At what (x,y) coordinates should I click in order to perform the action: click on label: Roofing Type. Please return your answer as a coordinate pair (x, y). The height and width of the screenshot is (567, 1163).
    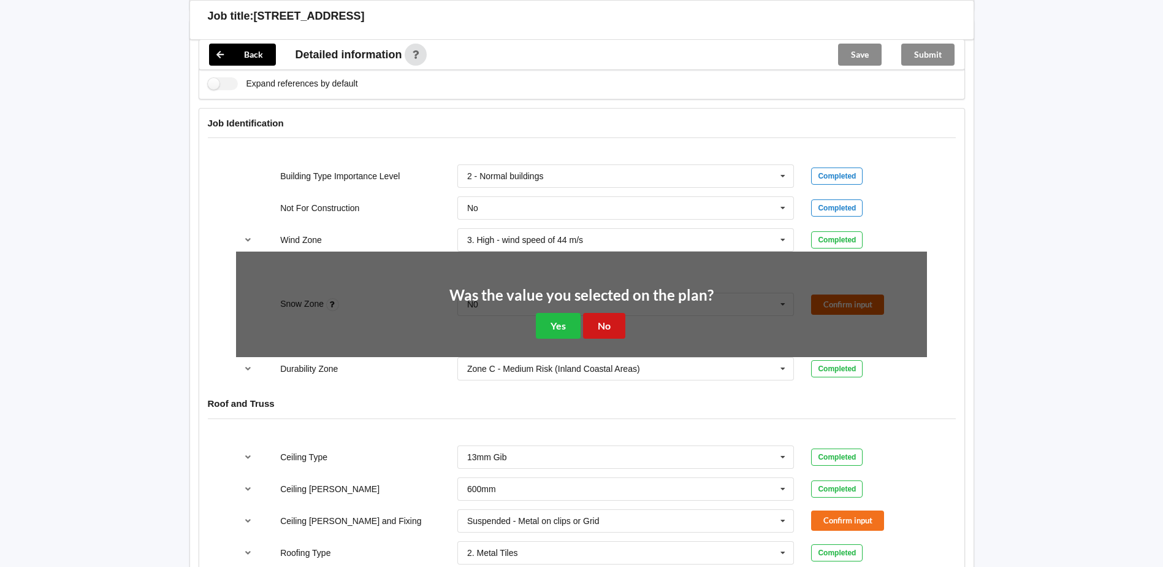
    Looking at the image, I should click on (305, 553).